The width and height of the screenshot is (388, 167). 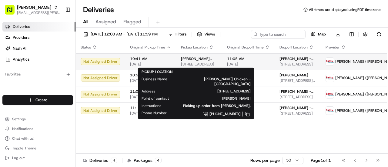 What do you see at coordinates (102, 81) in the screenshot?
I see `button: See all` at bounding box center [102, 81].